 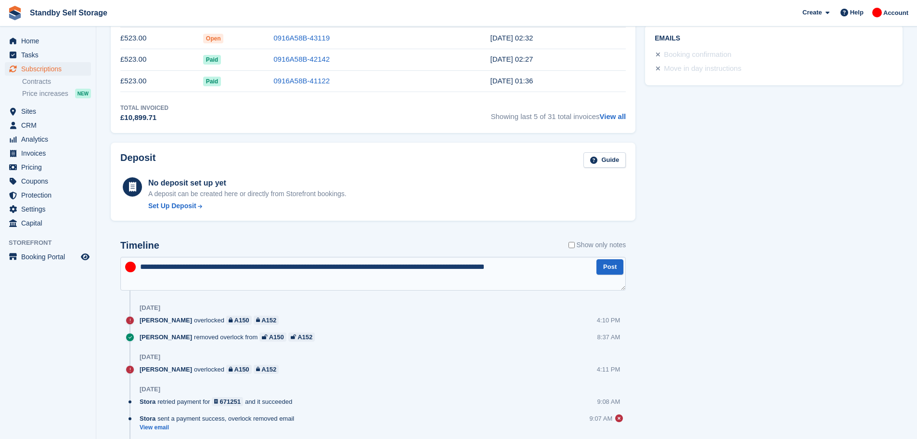 What do you see at coordinates (703, 69) in the screenshot?
I see `div: Move in day instructions` at bounding box center [703, 69].